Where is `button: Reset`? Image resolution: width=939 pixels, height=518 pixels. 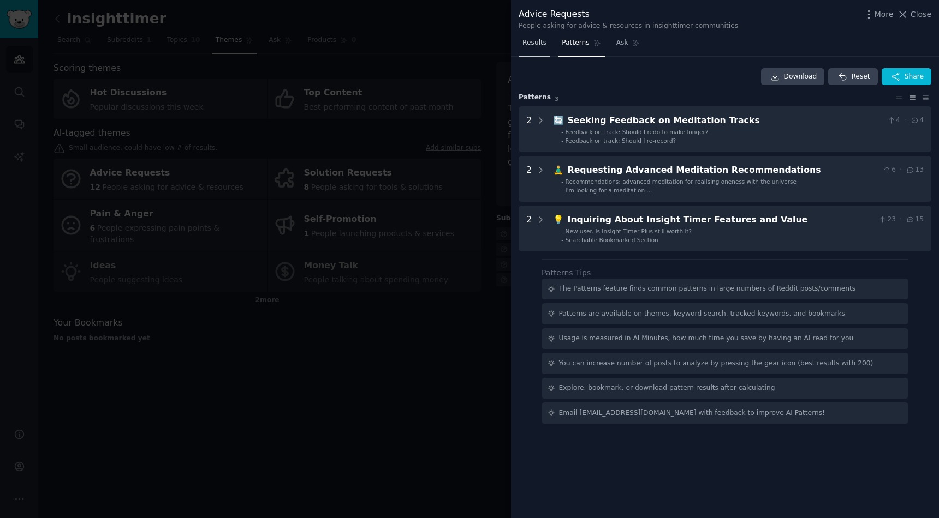 button: Reset is located at coordinates (852, 77).